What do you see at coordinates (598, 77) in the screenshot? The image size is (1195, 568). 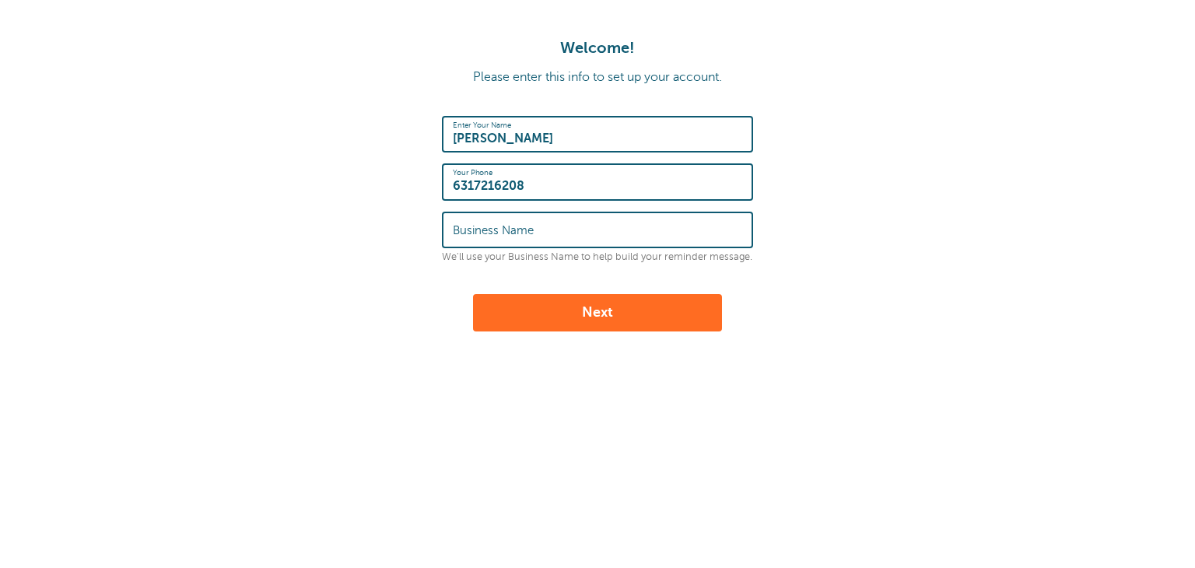 I see `p: Please enter this info to set up your account.` at bounding box center [598, 77].